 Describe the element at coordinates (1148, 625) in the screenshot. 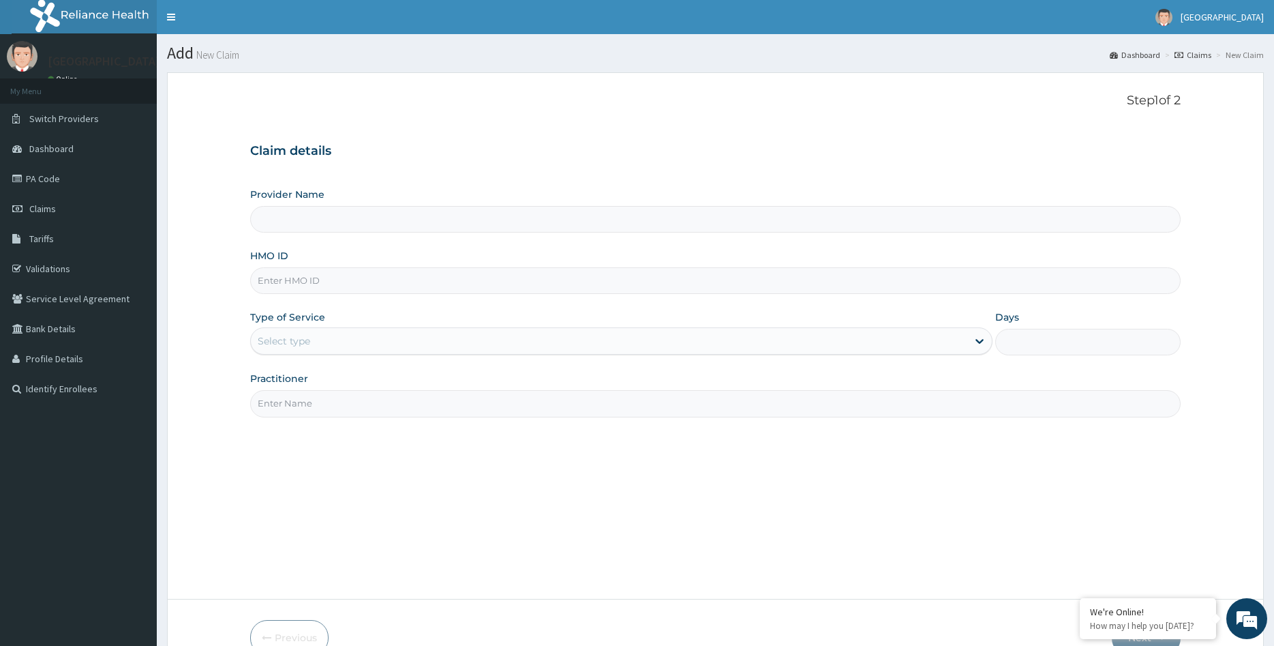

I see `p: How may I help you today?` at that location.